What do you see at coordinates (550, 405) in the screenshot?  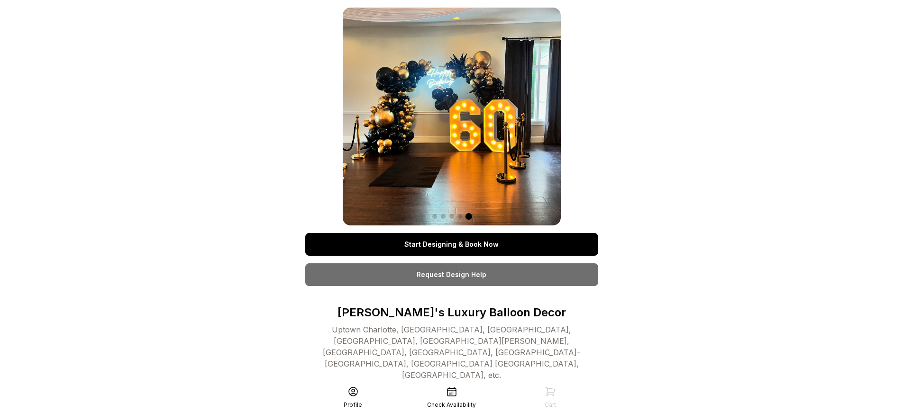 I see `div: Cart` at bounding box center [550, 405].